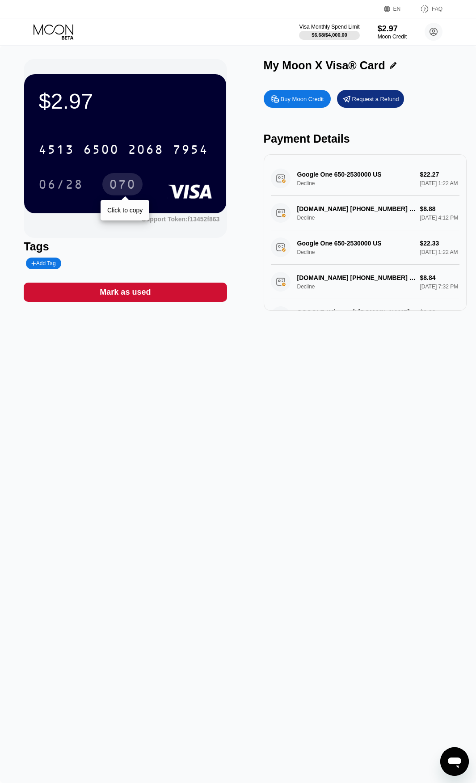 Image resolution: width=476 pixels, height=783 pixels. I want to click on div: Tags, so click(125, 246).